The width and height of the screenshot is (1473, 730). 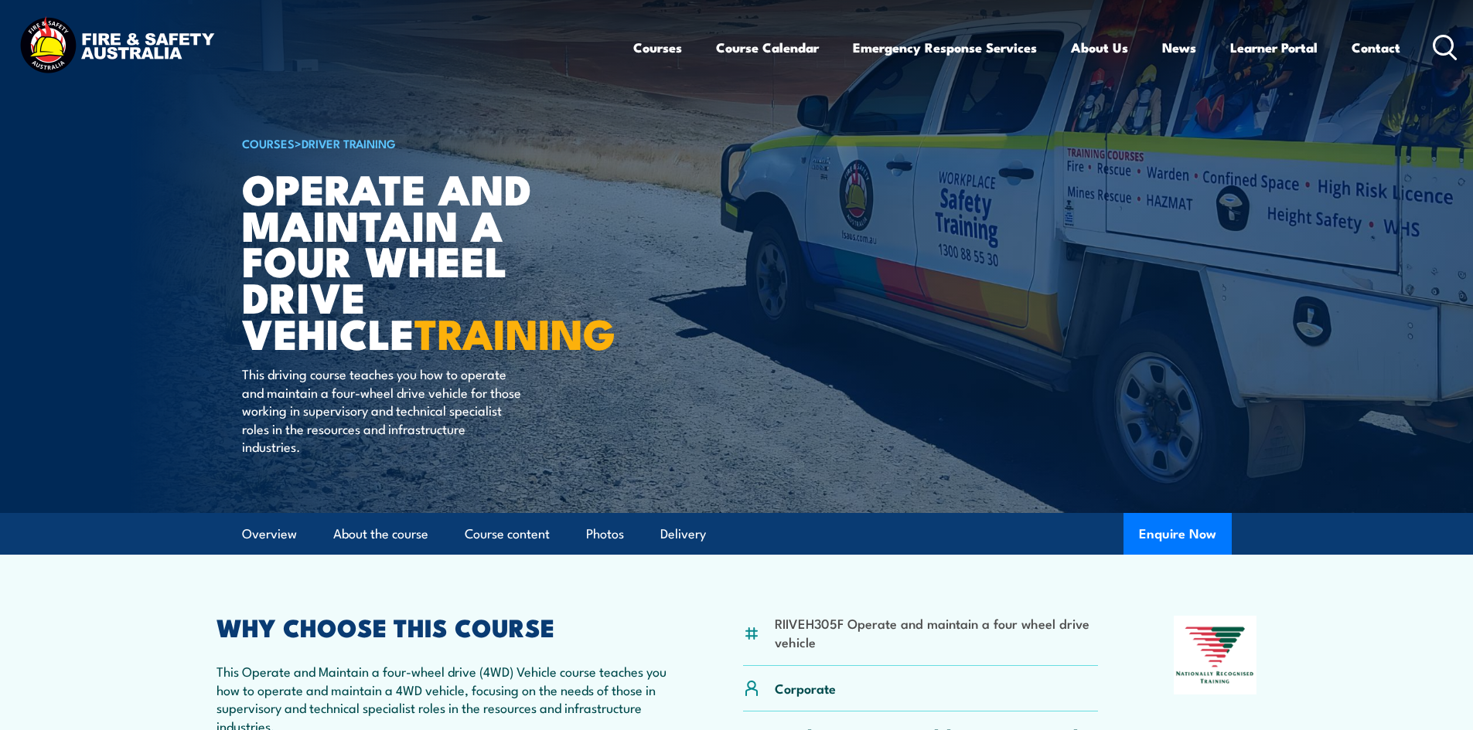 What do you see at coordinates (945, 47) in the screenshot?
I see `a: Emergency Response Services` at bounding box center [945, 47].